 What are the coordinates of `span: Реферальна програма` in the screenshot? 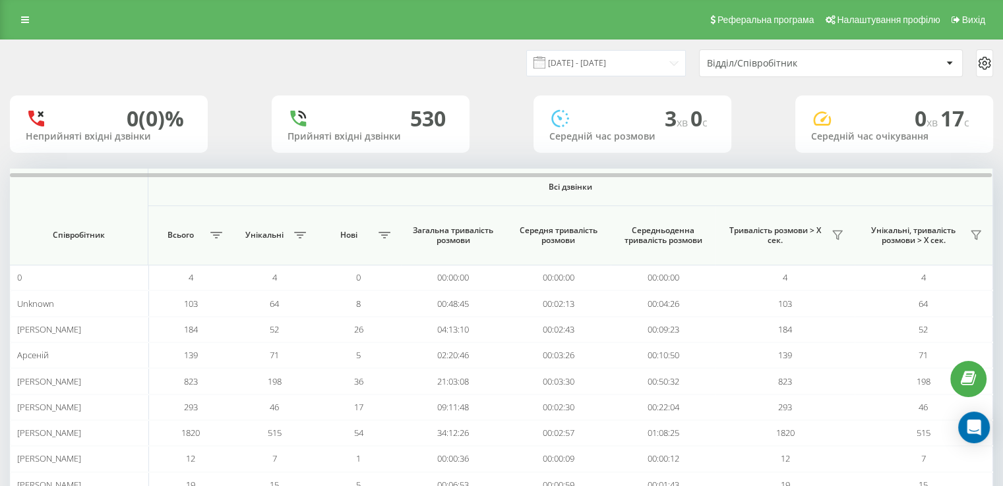 It's located at (765, 20).